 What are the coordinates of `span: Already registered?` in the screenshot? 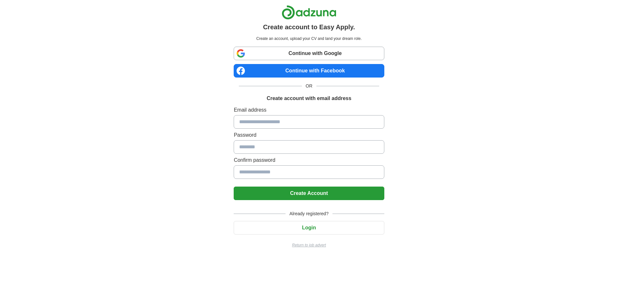 It's located at (309, 214).